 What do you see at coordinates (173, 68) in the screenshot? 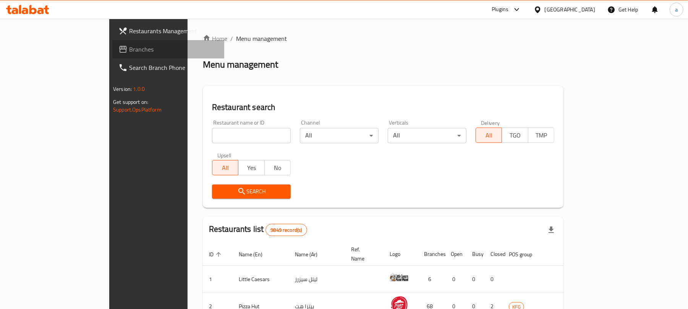
I see `span: Search Branch Phone` at bounding box center [173, 68].